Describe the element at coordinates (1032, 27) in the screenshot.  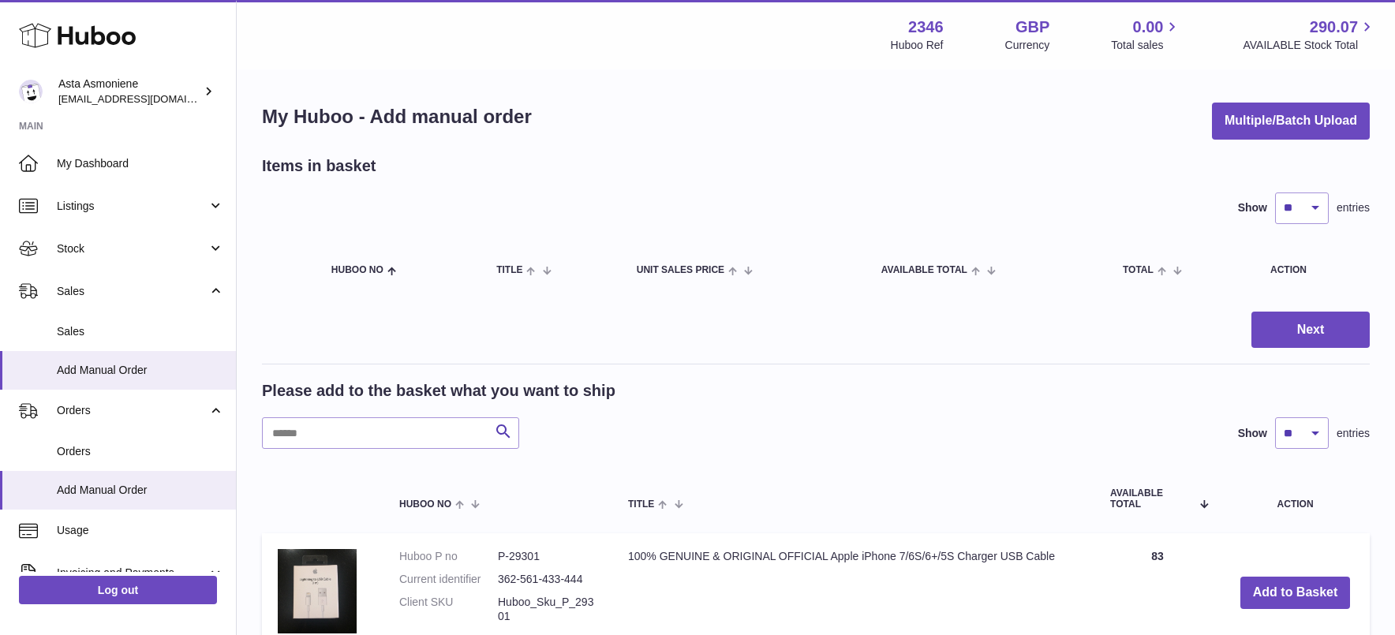
I see `strong: GBP` at that location.